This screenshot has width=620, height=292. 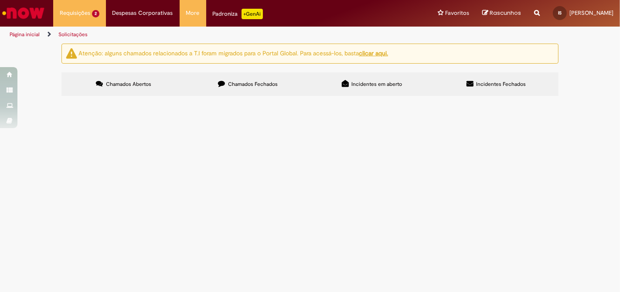 What do you see at coordinates (457, 13) in the screenshot?
I see `span: Favoritos` at bounding box center [457, 13].